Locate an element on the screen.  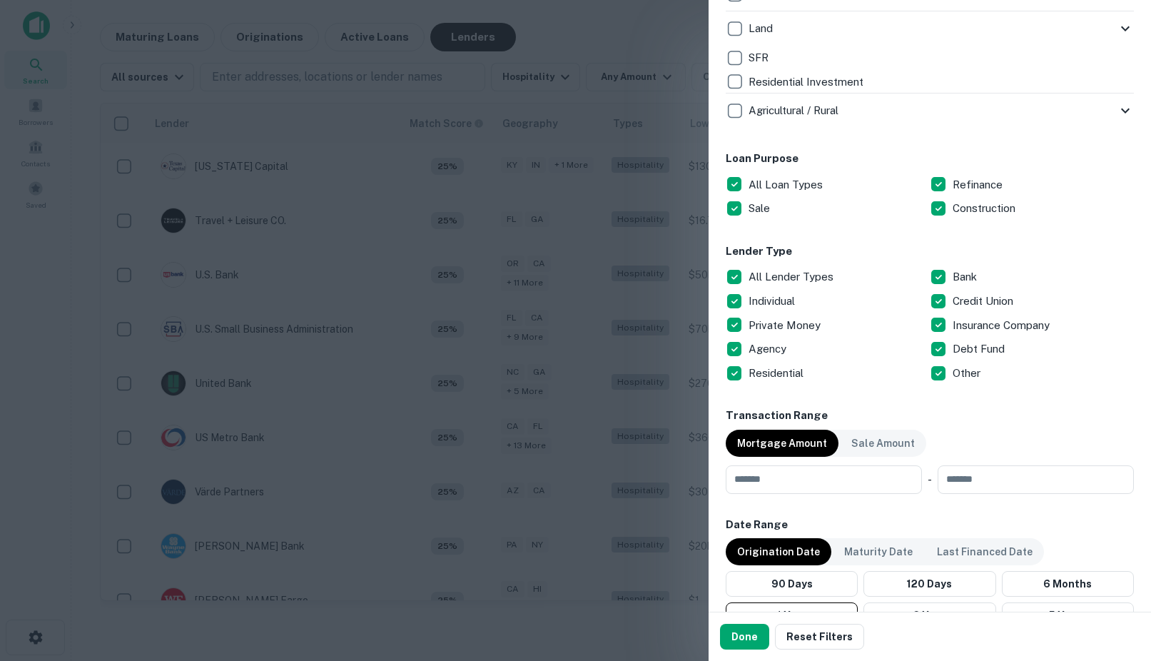
p: Sale Amount is located at coordinates (882, 443).